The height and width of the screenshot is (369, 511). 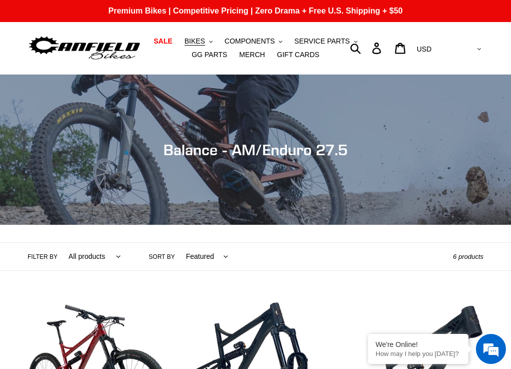 What do you see at coordinates (255, 150) in the screenshot?
I see `span: Balance - AM/Enduro 27.5` at bounding box center [255, 150].